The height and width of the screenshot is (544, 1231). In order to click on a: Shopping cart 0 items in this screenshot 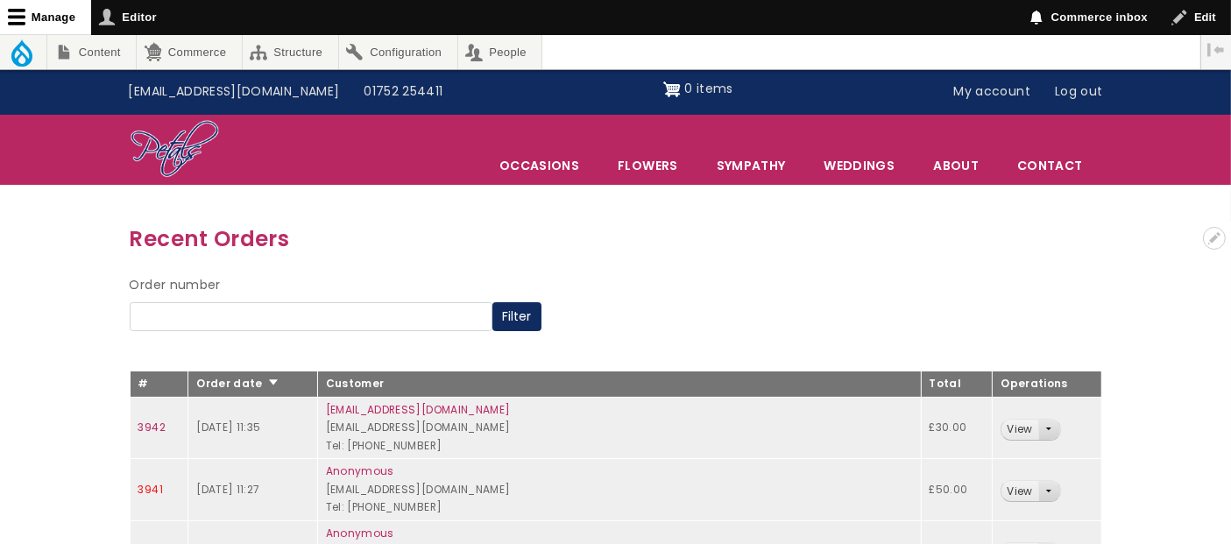, I will do `click(699, 89)`.